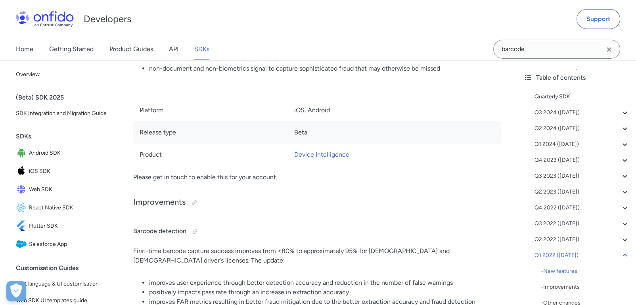 This screenshot has height=305, width=636. I want to click on span: Salesforce App, so click(68, 244).